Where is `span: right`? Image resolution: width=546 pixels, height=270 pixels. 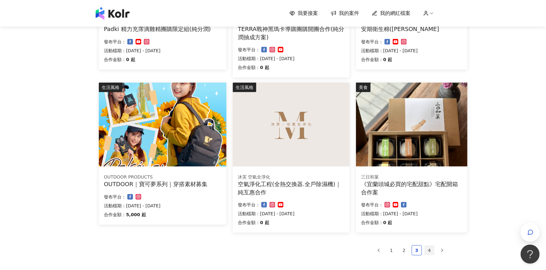 span: right is located at coordinates (442, 251).